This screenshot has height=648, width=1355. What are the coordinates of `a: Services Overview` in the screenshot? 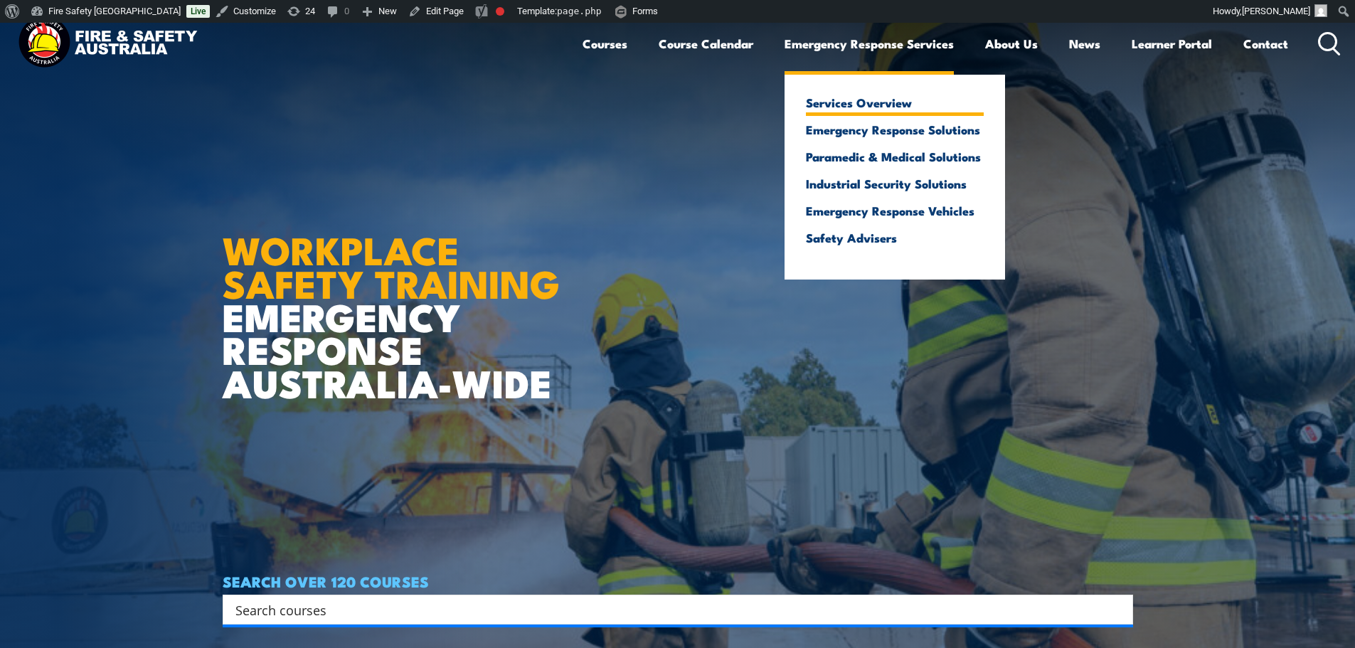 It's located at (895, 102).